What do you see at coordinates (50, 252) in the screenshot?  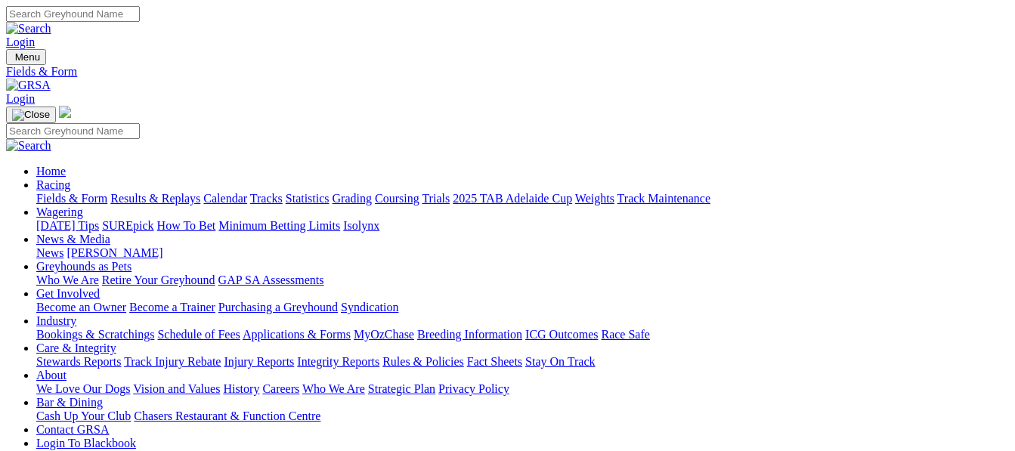 I see `a: News` at bounding box center [50, 252].